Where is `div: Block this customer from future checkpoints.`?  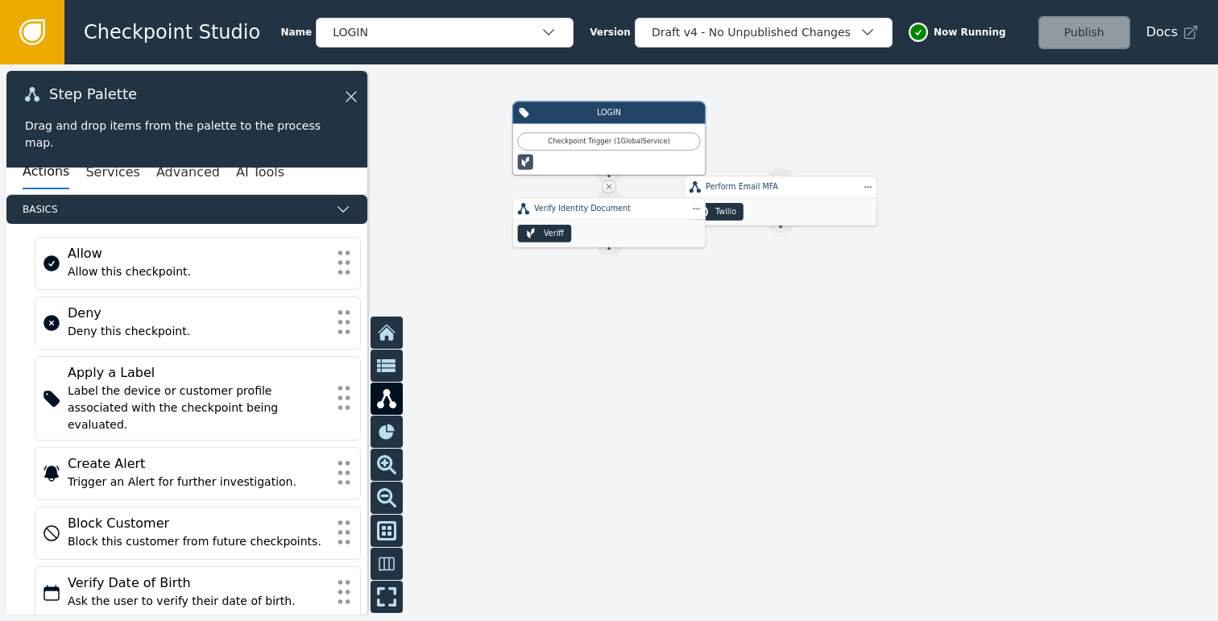
div: Block this customer from future checkpoints. is located at coordinates (197, 541).